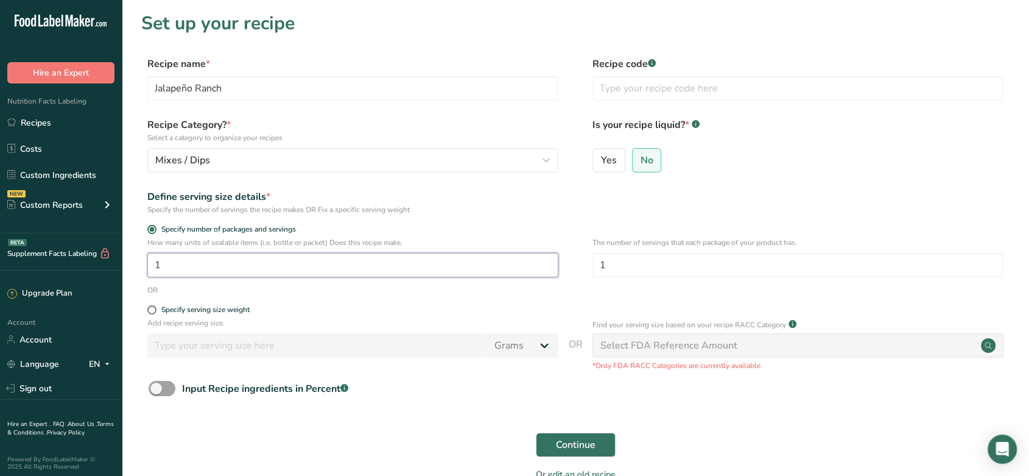  What do you see at coordinates (102, 364) in the screenshot?
I see `div: EN` at bounding box center [102, 364].